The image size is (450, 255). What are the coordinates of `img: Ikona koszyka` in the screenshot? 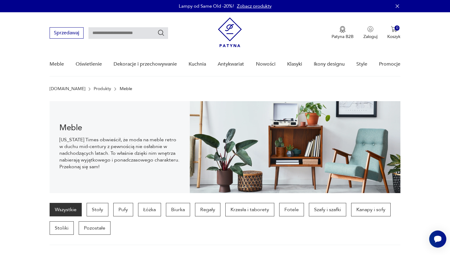 It's located at (394, 29).